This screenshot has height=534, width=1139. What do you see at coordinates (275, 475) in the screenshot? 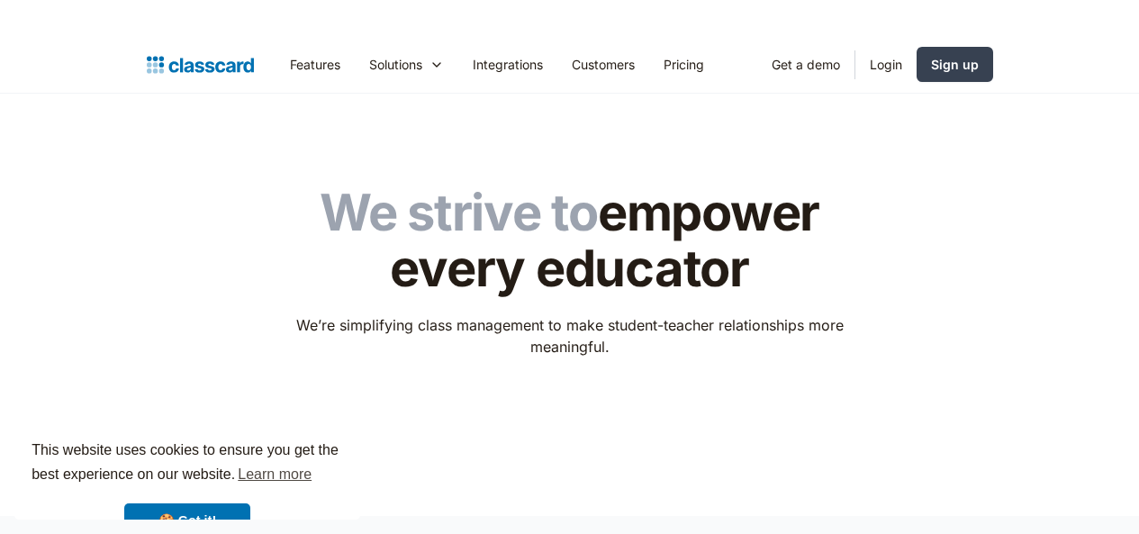
I see `a: learn more about cookies` at bounding box center [275, 475].